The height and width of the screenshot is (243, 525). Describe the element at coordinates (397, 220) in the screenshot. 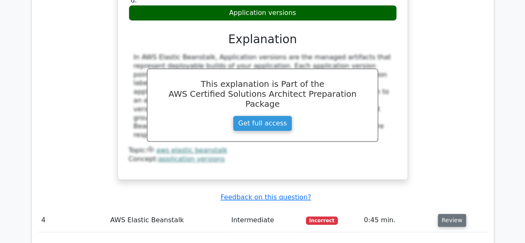

I see `td: 0:45 min.` at that location.